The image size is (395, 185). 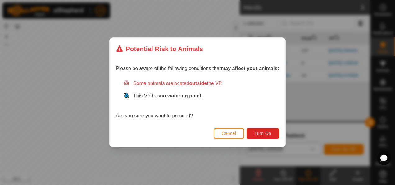 What do you see at coordinates (168, 96) in the screenshot?
I see `span: This VP has` at bounding box center [168, 96].